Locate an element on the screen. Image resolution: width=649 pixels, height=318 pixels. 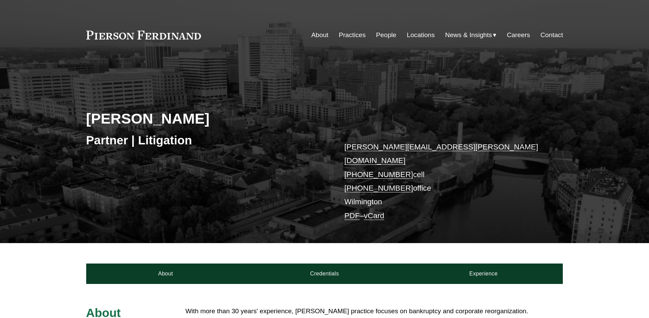
a: folder dropdown is located at coordinates (471, 35).